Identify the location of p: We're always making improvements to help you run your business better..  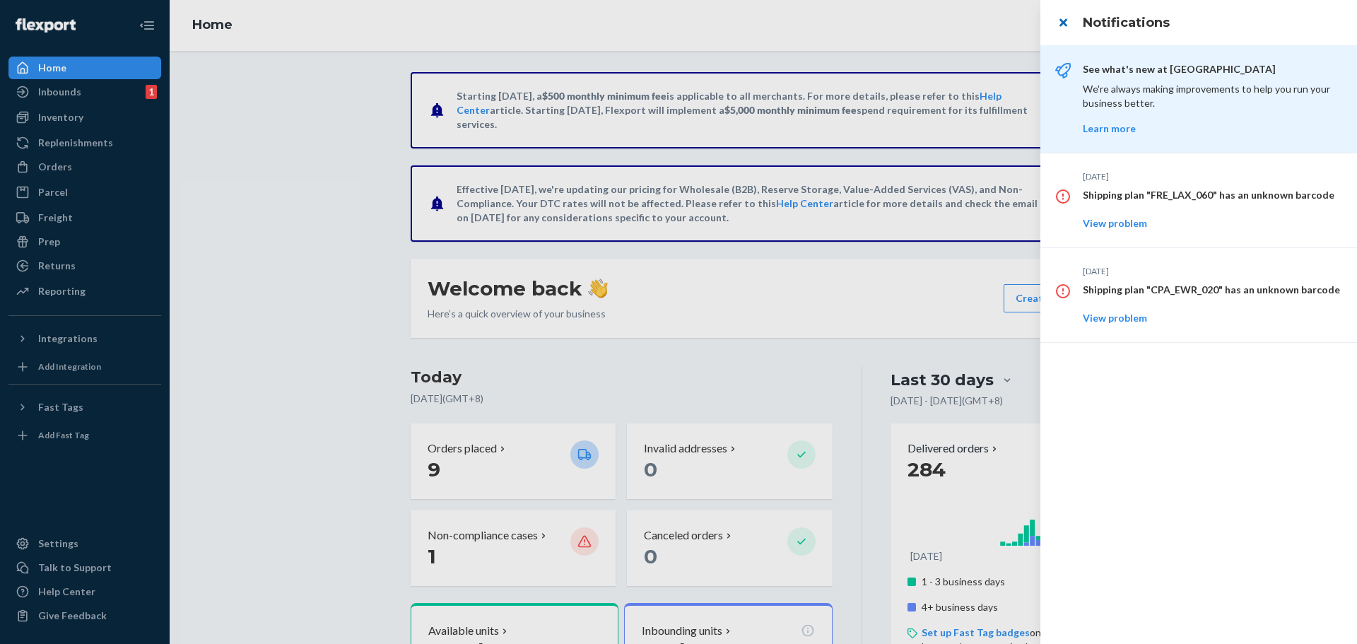
(1211, 96).